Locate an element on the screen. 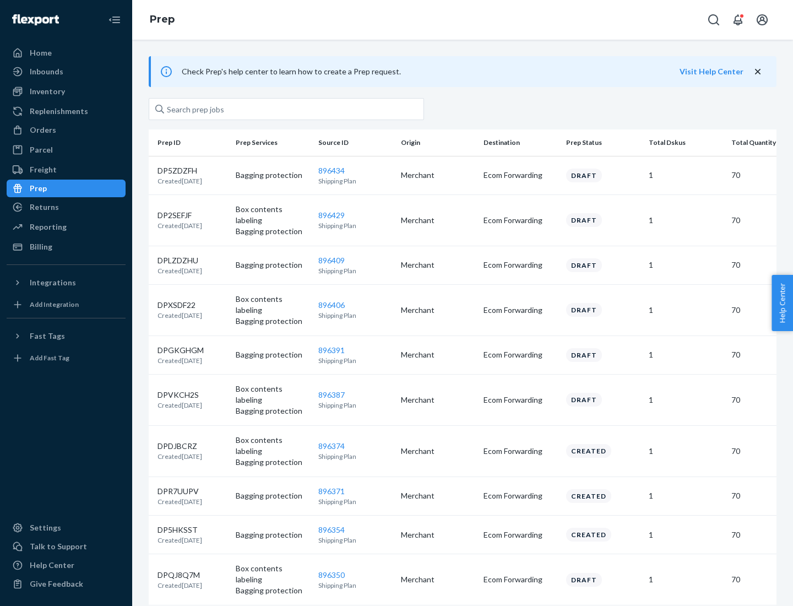 The height and width of the screenshot is (606, 793). th: Destination is located at coordinates (520, 143).